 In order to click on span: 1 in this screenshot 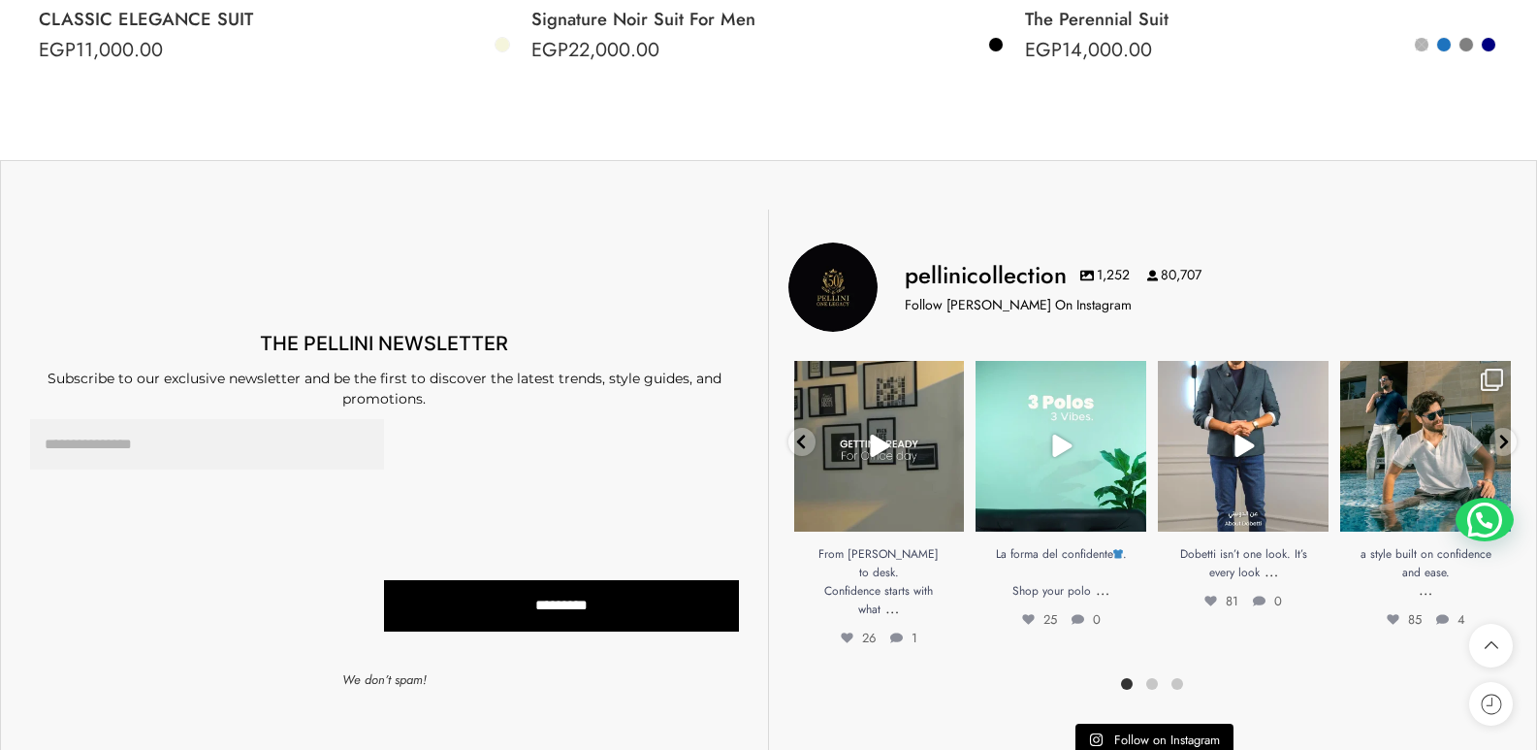, I will do `click(904, 637)`.